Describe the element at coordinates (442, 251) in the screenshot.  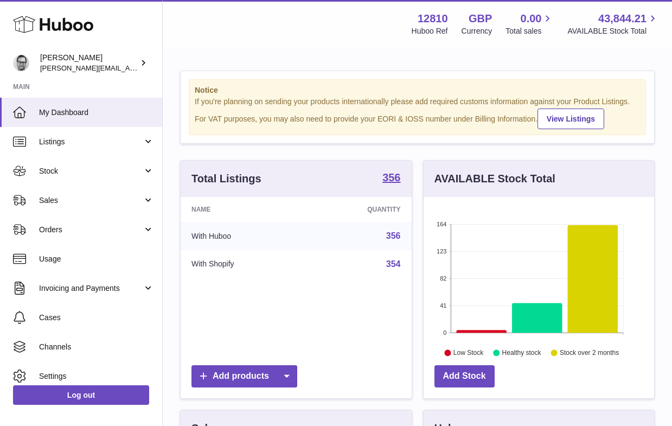
I see `text: 123` at that location.